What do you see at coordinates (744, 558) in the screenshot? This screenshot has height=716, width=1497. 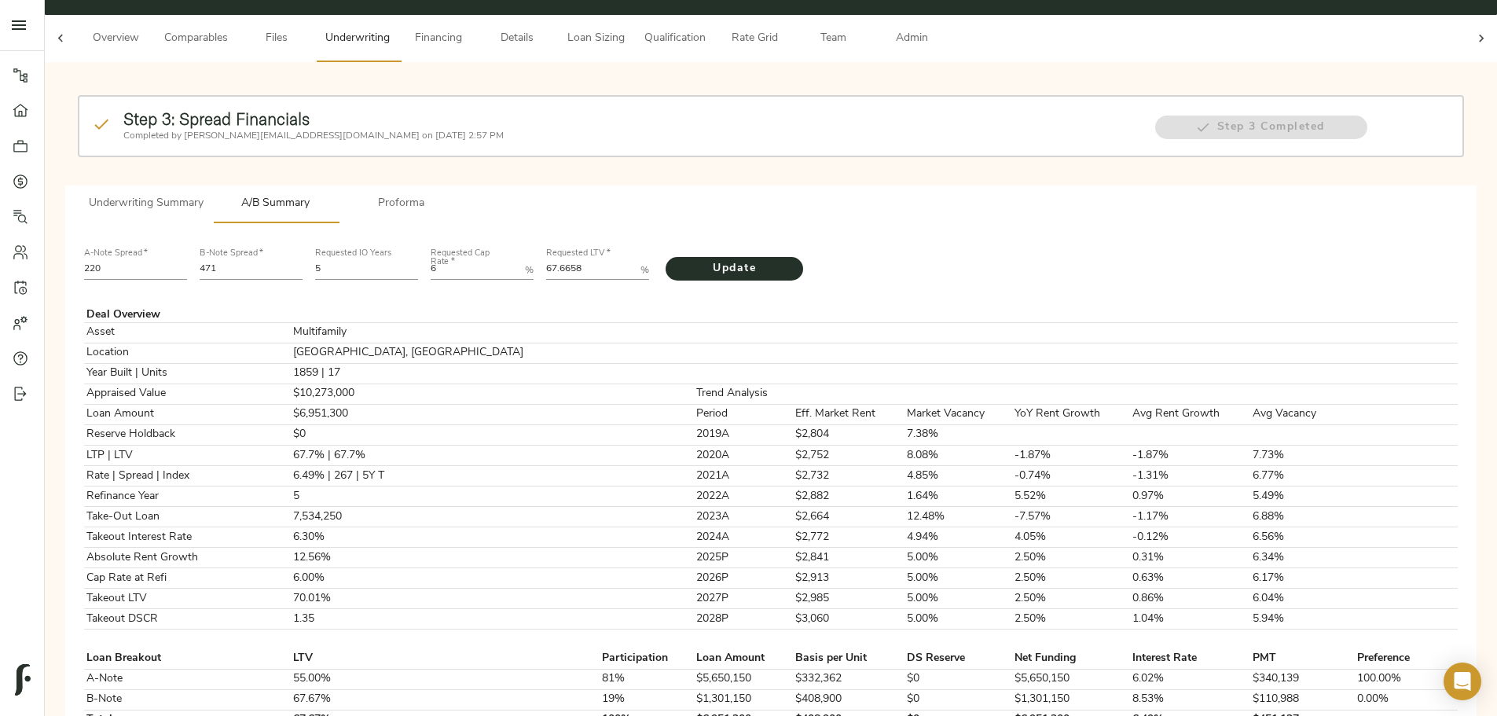 I see `td: 2025P` at bounding box center [744, 558].